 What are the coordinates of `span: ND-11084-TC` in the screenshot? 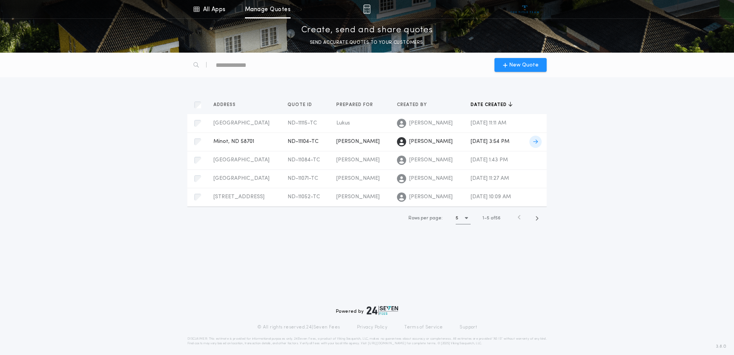 It's located at (304, 160).